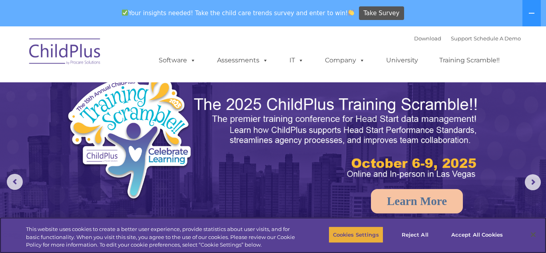 This screenshot has width=546, height=253. Describe the element at coordinates (461, 38) in the screenshot. I see `a: Support` at that location.